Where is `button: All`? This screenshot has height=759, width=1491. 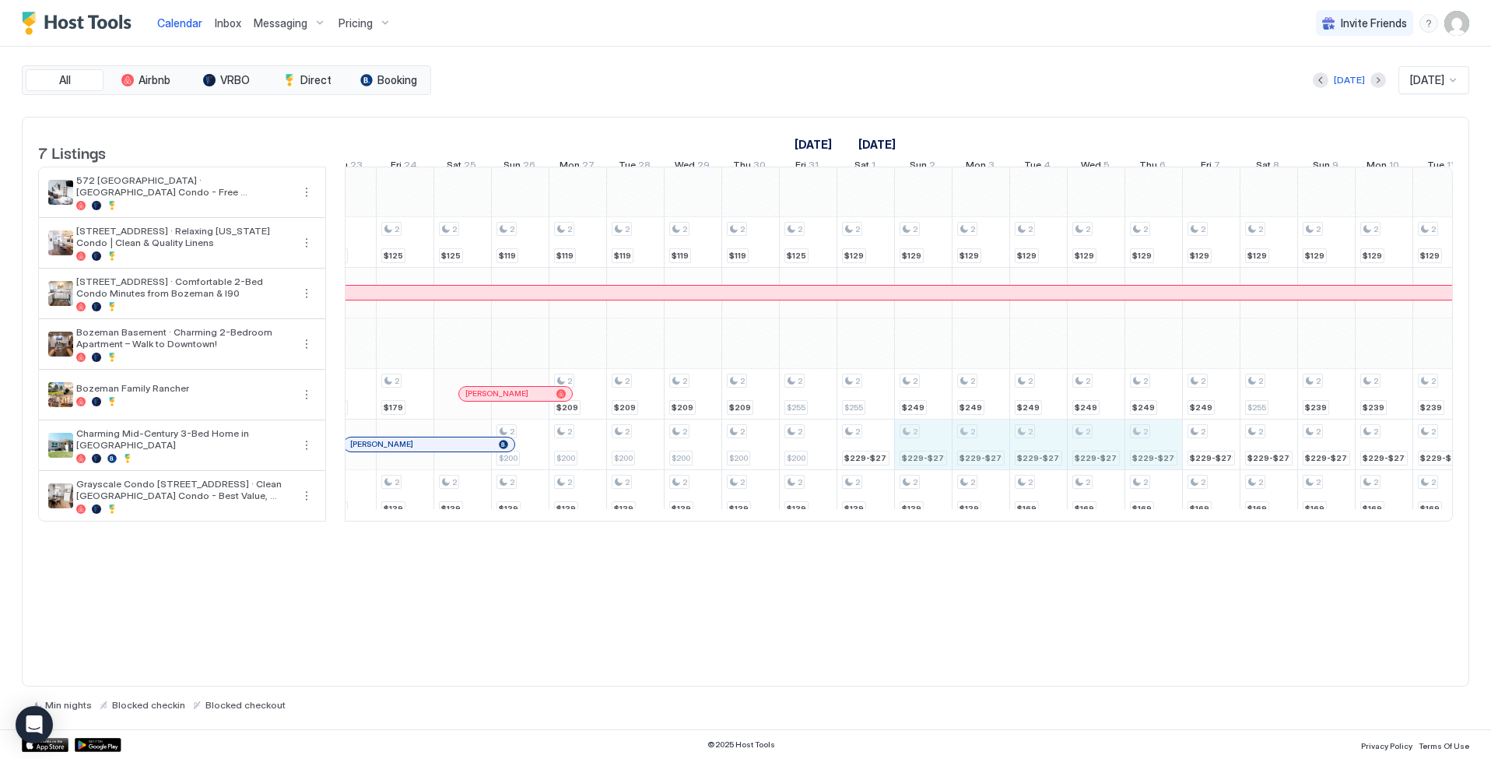
button: All is located at coordinates (65, 80).